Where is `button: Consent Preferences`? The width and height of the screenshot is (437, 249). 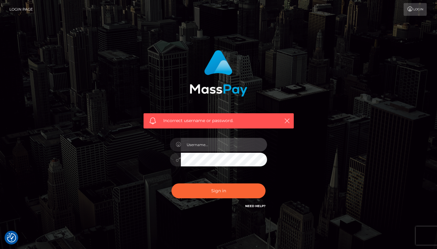 button: Consent Preferences is located at coordinates (12, 238).